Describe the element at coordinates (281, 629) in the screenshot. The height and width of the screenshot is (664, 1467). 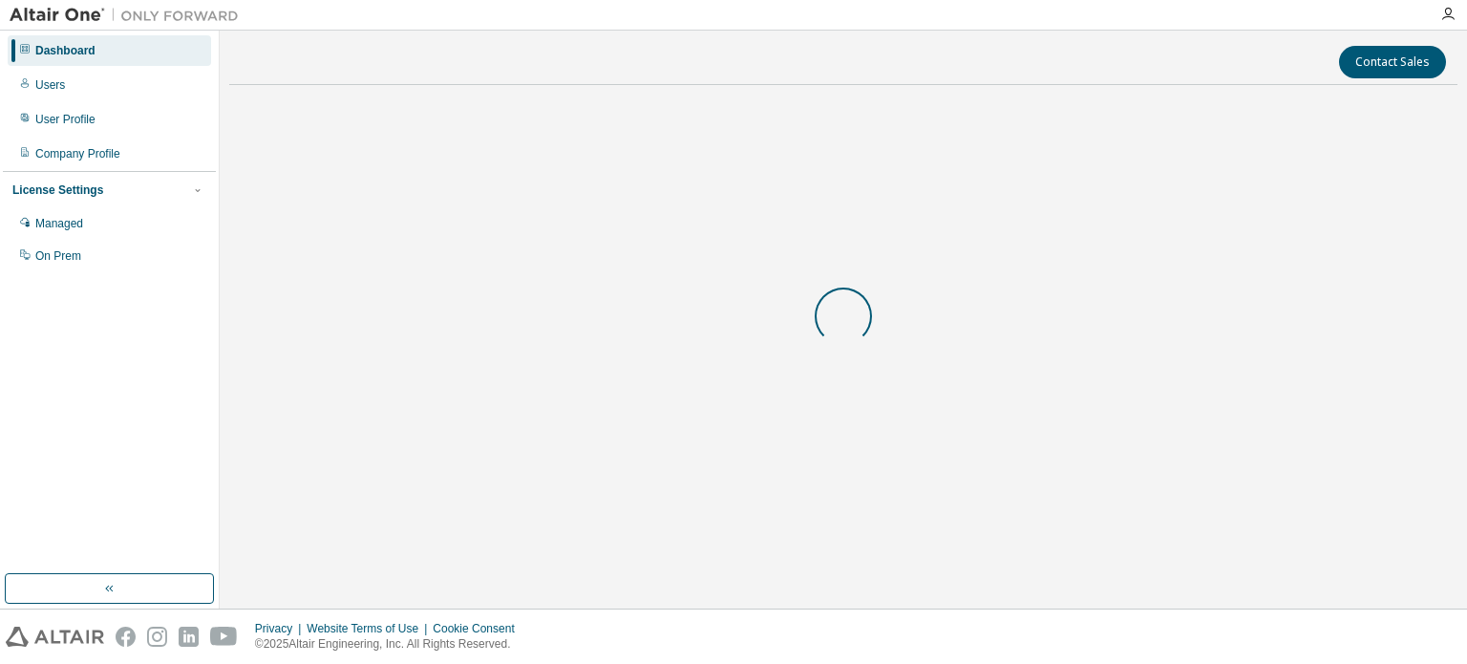
I see `div: Privacy` at that location.